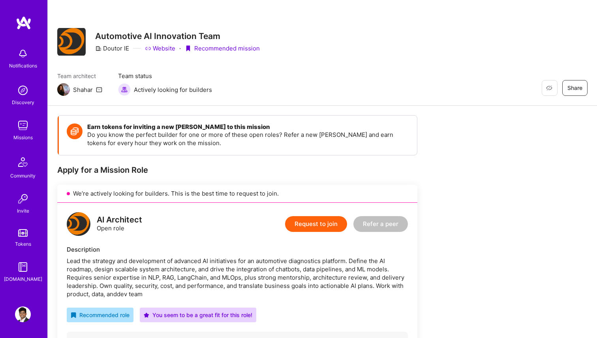 This screenshot has height=338, width=597. What do you see at coordinates (237, 170) in the screenshot?
I see `div: Apply for a Mission Role` at bounding box center [237, 170].